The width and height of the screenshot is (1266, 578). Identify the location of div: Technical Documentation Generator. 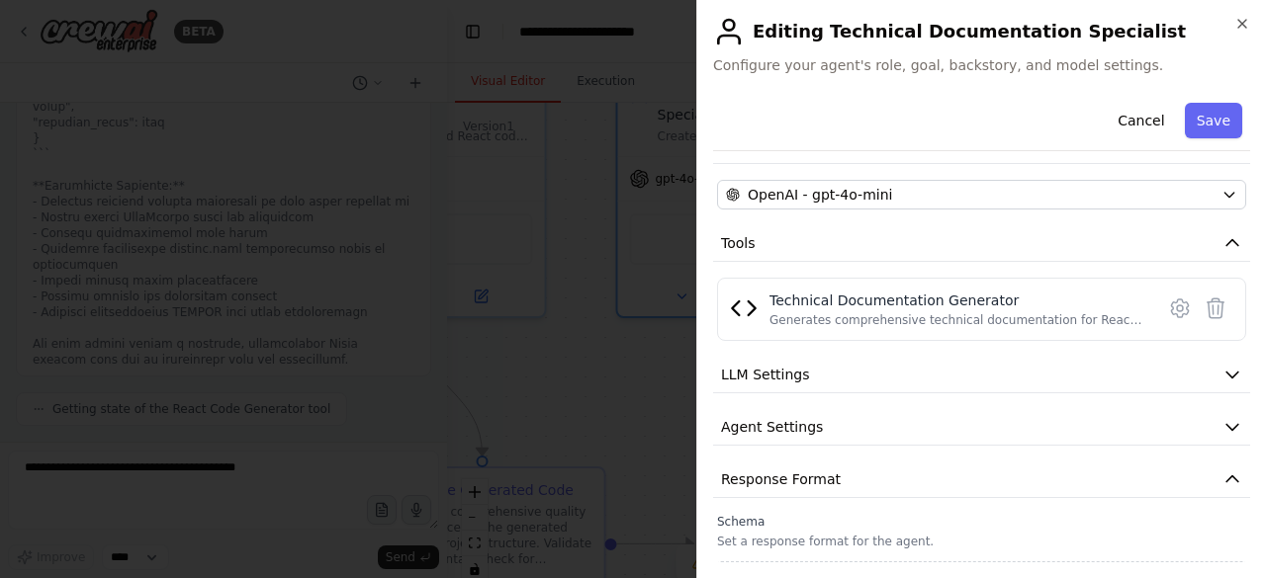
(955, 301).